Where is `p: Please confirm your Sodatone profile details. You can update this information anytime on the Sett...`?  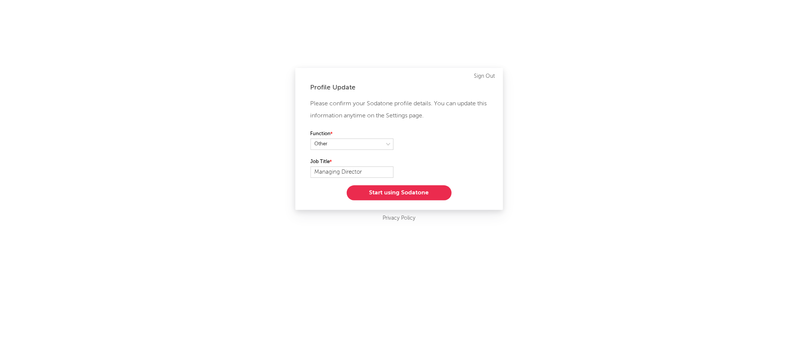 p: Please confirm your Sodatone profile details. You can update this information anytime on the Sett... is located at coordinates (399, 110).